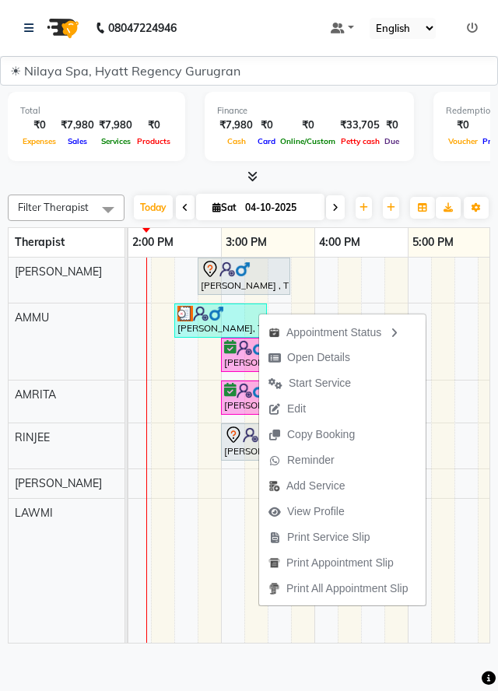  I want to click on img: add-service.png, so click(274, 485).